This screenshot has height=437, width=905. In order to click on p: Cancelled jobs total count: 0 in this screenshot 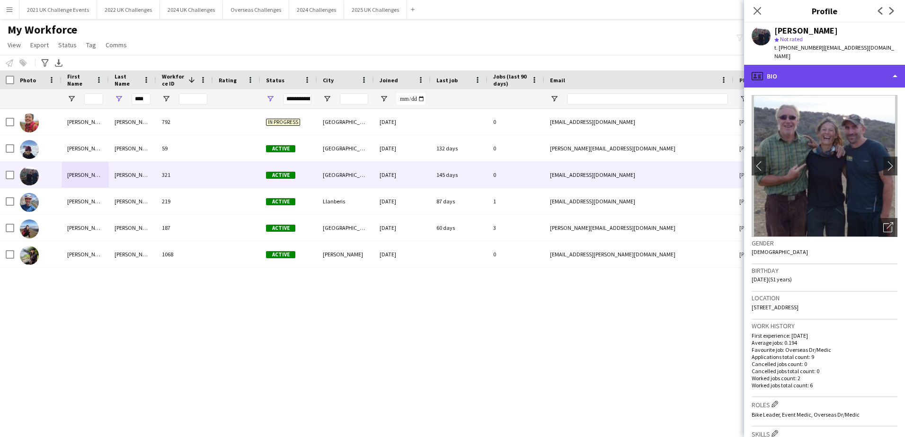, I will do `click(825, 371)`.